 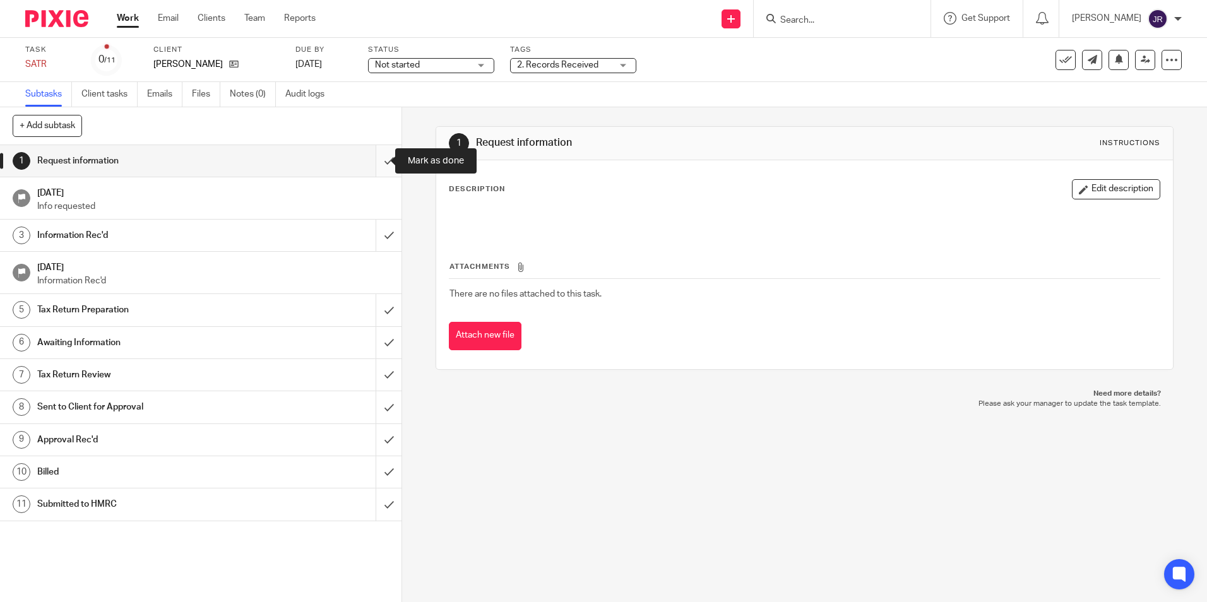 I want to click on span: 2. Records Received, so click(x=557, y=65).